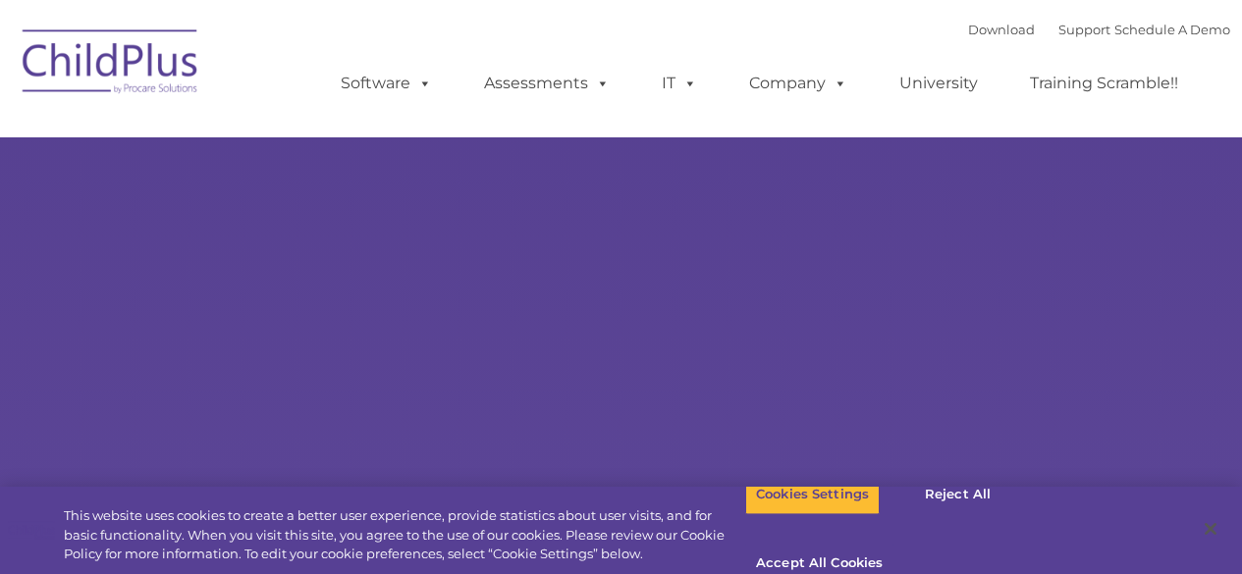 The image size is (1242, 574). What do you see at coordinates (404, 535) in the screenshot?
I see `div: This website uses cookies to create a better user experience, provide statistics about user visit...` at bounding box center [404, 535].